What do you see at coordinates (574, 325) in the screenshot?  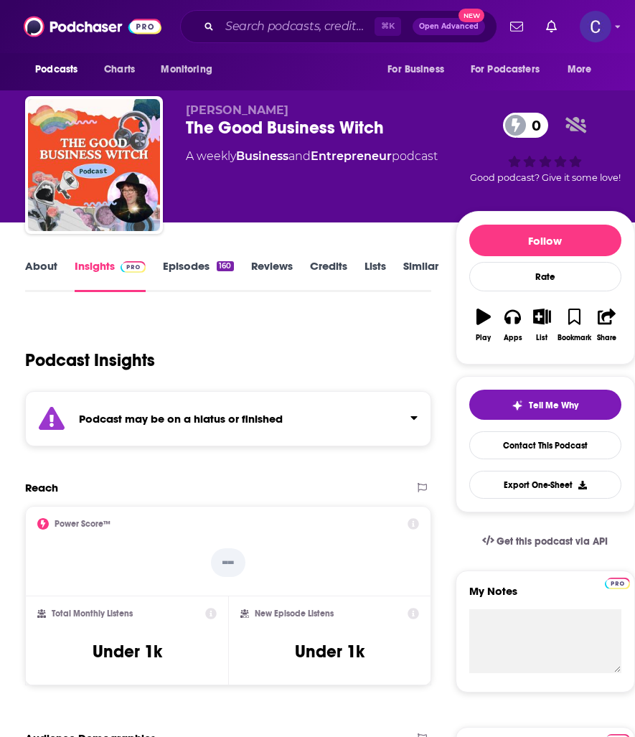 I see `button: Bookmark` at bounding box center [574, 325].